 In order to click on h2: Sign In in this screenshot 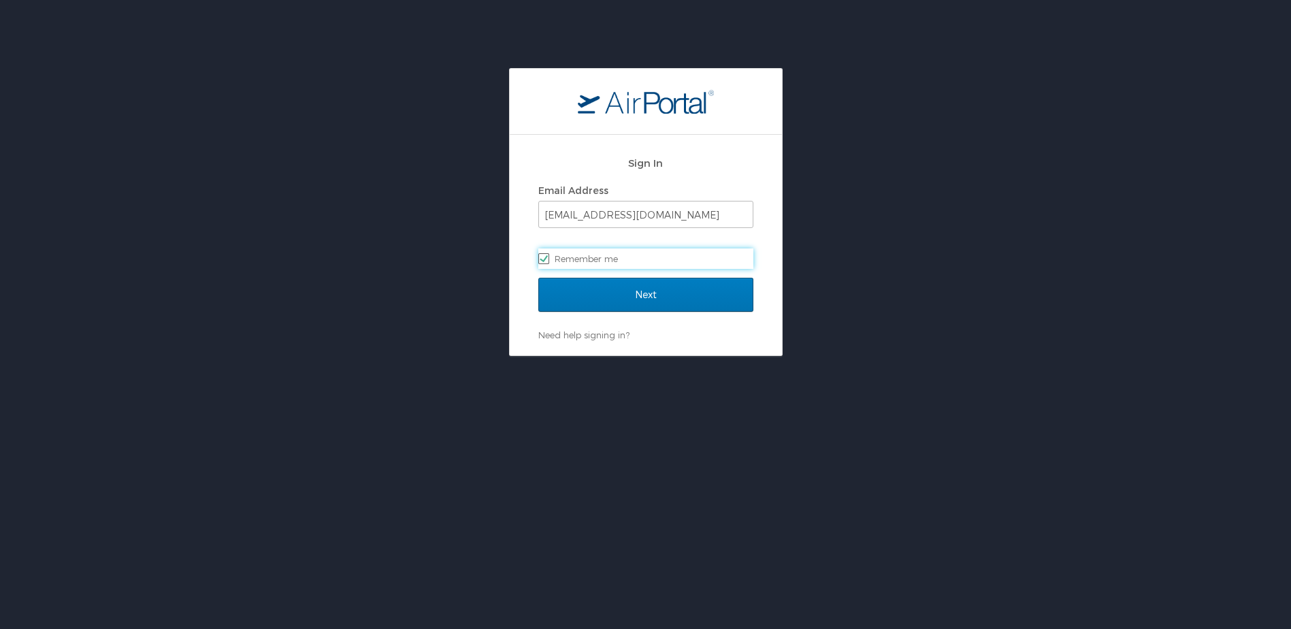, I will do `click(646, 163)`.